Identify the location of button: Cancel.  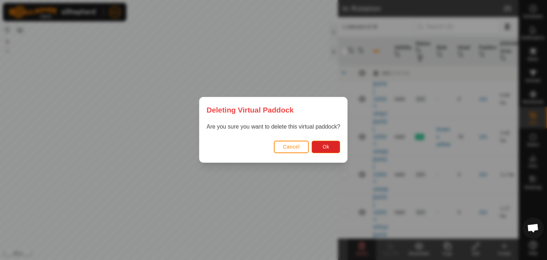
(291, 147).